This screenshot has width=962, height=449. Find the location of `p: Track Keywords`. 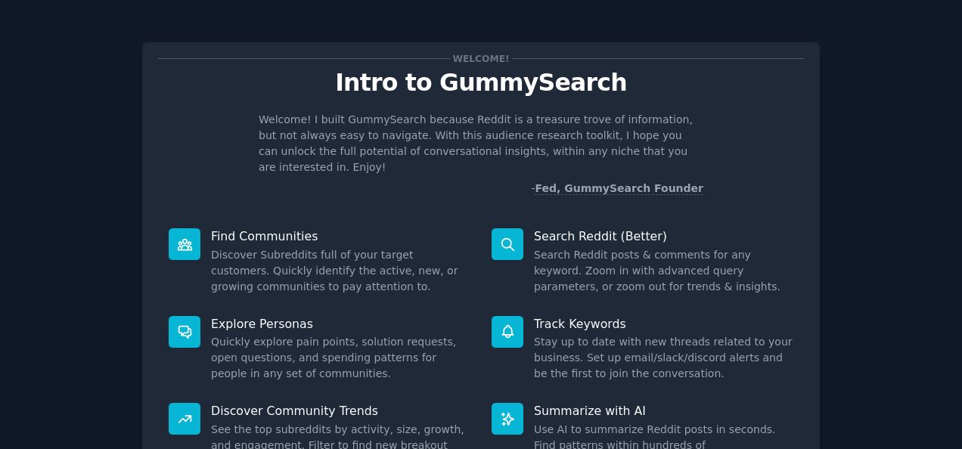

p: Track Keywords is located at coordinates (663, 324).